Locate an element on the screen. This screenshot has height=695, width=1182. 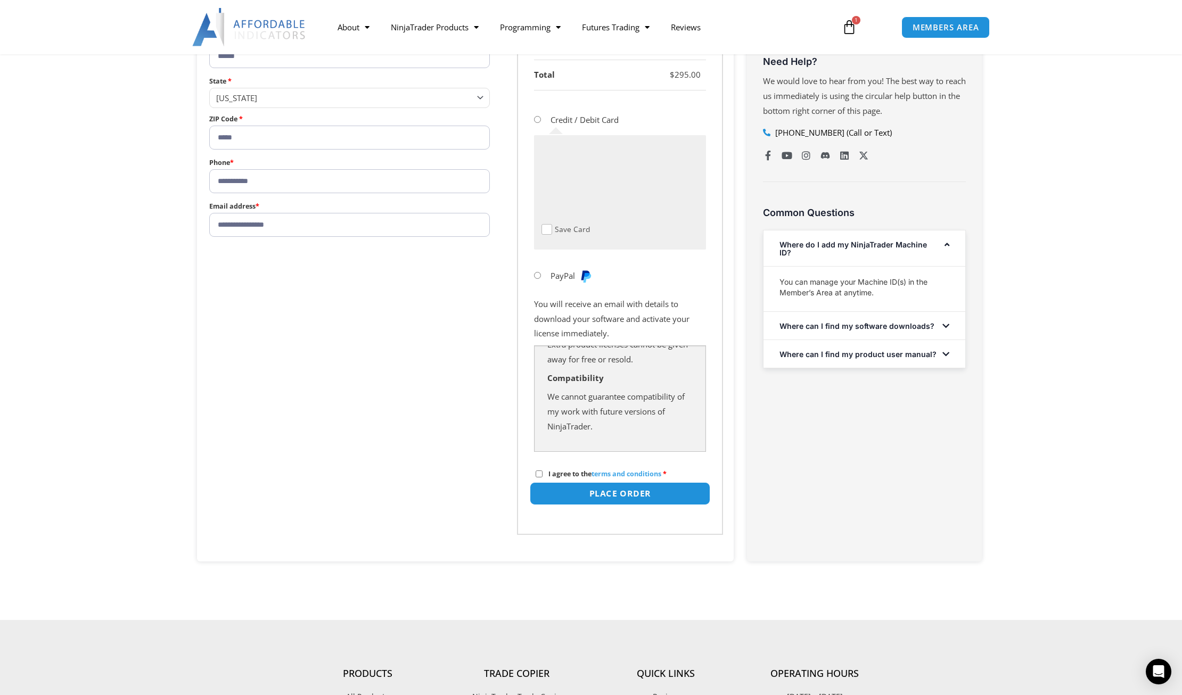
div: Where can I find my product user manual? is located at coordinates (864, 354).